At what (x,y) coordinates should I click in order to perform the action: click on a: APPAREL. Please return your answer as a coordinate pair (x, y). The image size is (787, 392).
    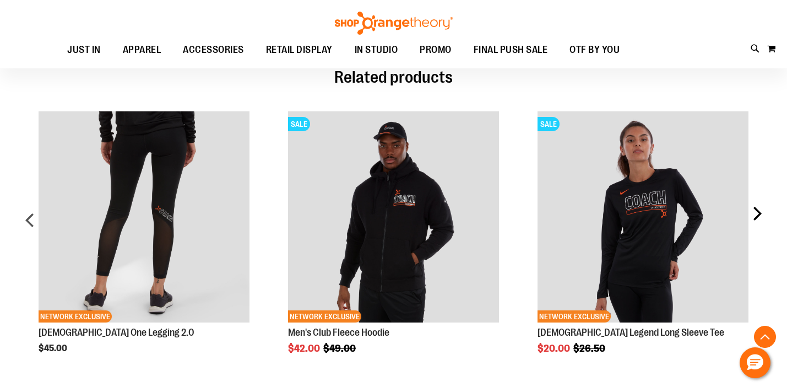
    Looking at the image, I should click on (142, 50).